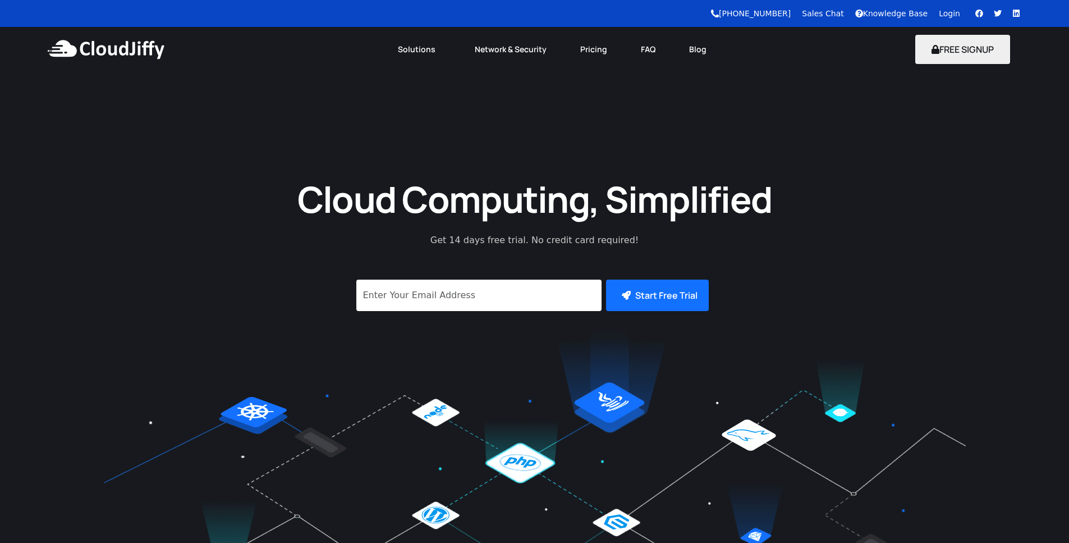 The image size is (1069, 543). Describe the element at coordinates (963, 49) in the screenshot. I see `a: FREE SIGNUP` at that location.